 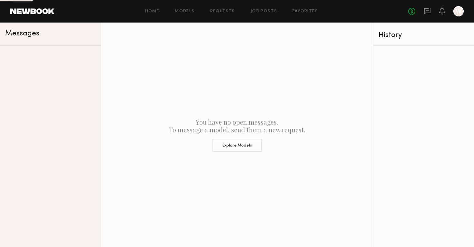 I want to click on div: You have no open messages. To message a model, send them a new request., so click(x=237, y=135).